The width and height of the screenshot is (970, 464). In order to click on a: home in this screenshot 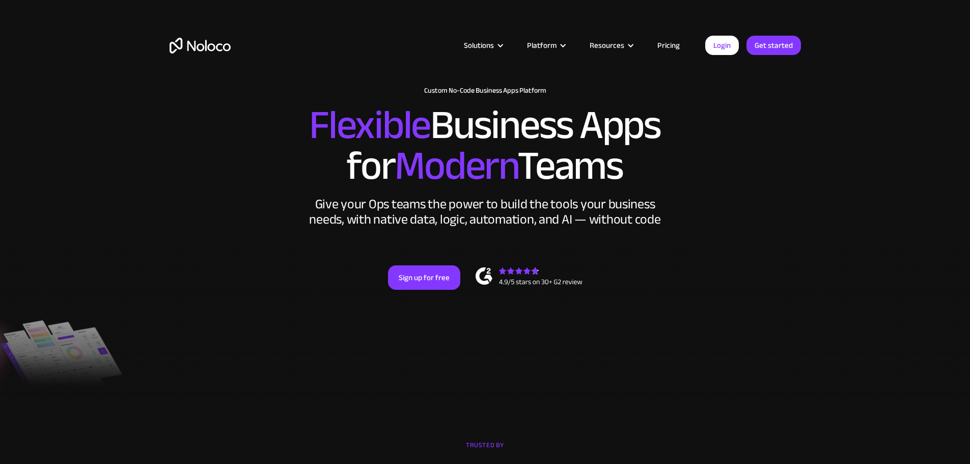, I will do `click(200, 45)`.